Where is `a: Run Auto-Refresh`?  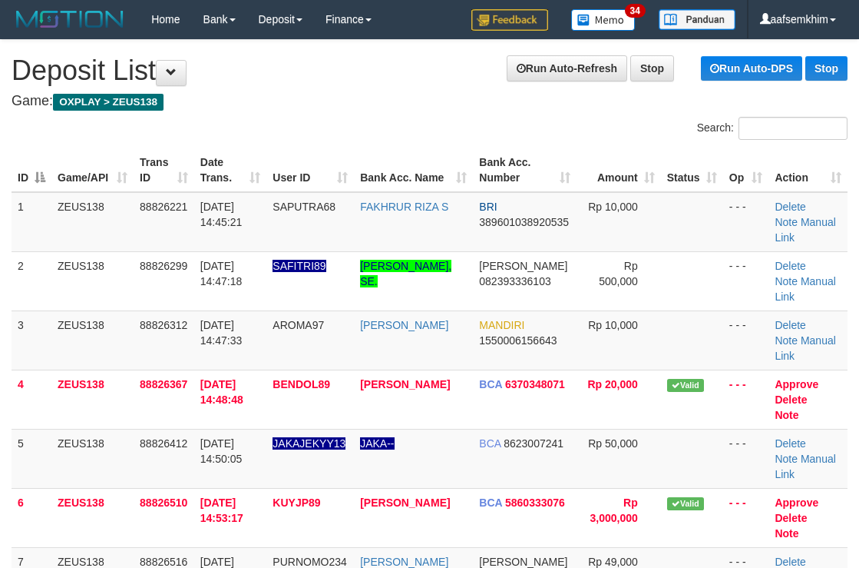 a: Run Auto-Refresh is located at coordinates (567, 68).